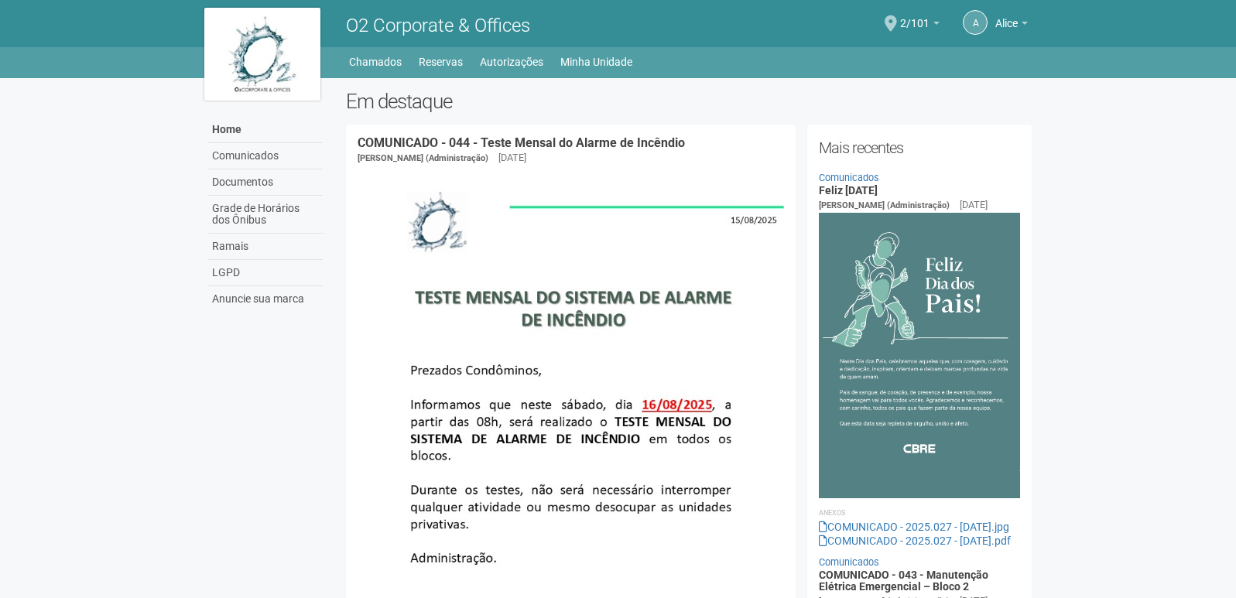 The height and width of the screenshot is (598, 1236). Describe the element at coordinates (689, 101) in the screenshot. I see `h2: Em destaque` at that location.